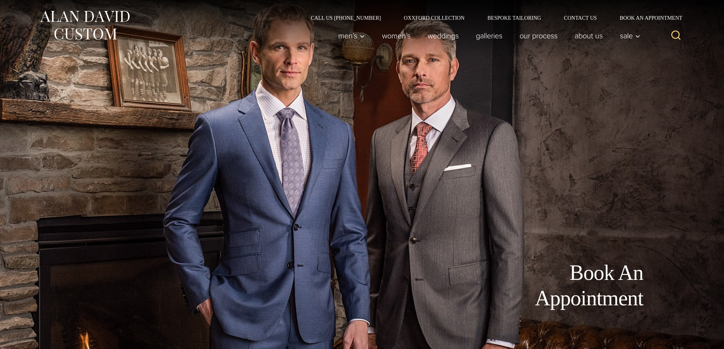 Image resolution: width=724 pixels, height=349 pixels. What do you see at coordinates (434, 18) in the screenshot?
I see `a: Oxxford Collection` at bounding box center [434, 18].